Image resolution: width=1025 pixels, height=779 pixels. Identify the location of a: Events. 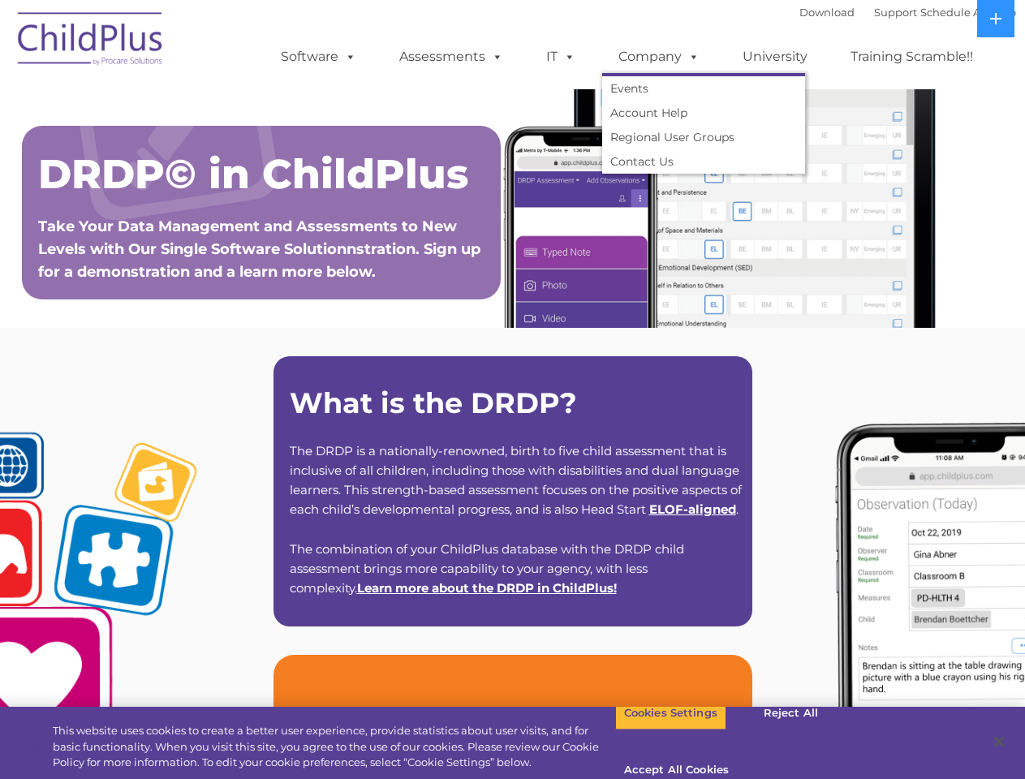
(704, 88).